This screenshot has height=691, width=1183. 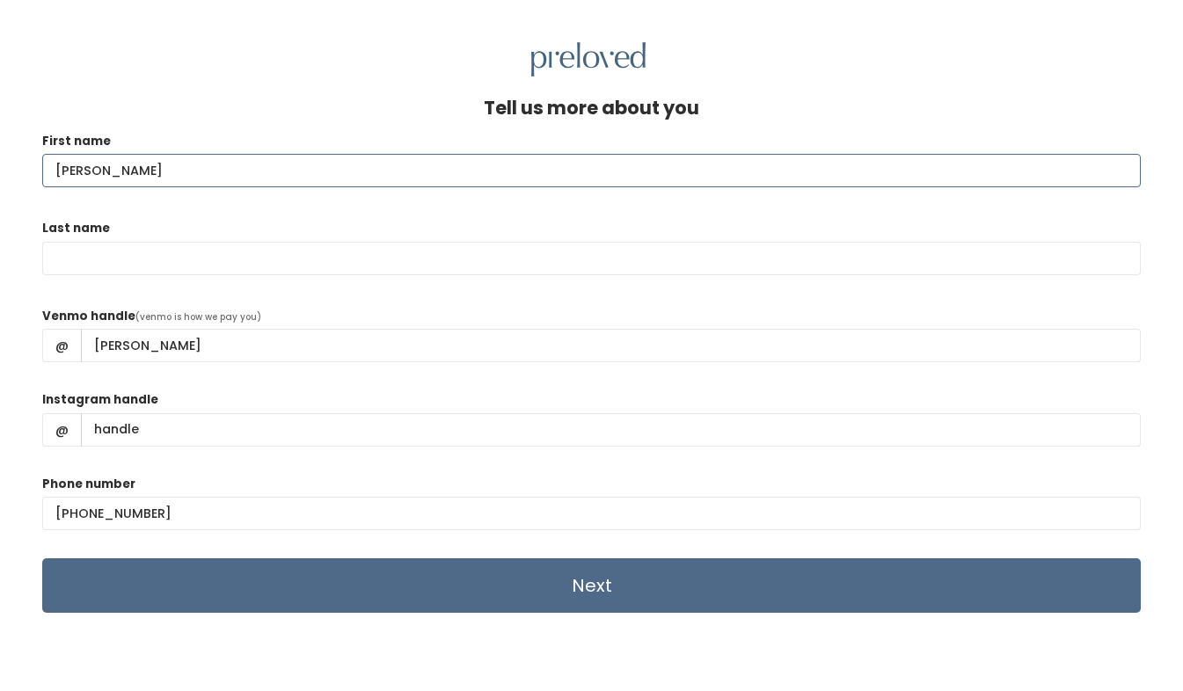 What do you see at coordinates (76, 229) in the screenshot?
I see `label: Last name` at bounding box center [76, 229].